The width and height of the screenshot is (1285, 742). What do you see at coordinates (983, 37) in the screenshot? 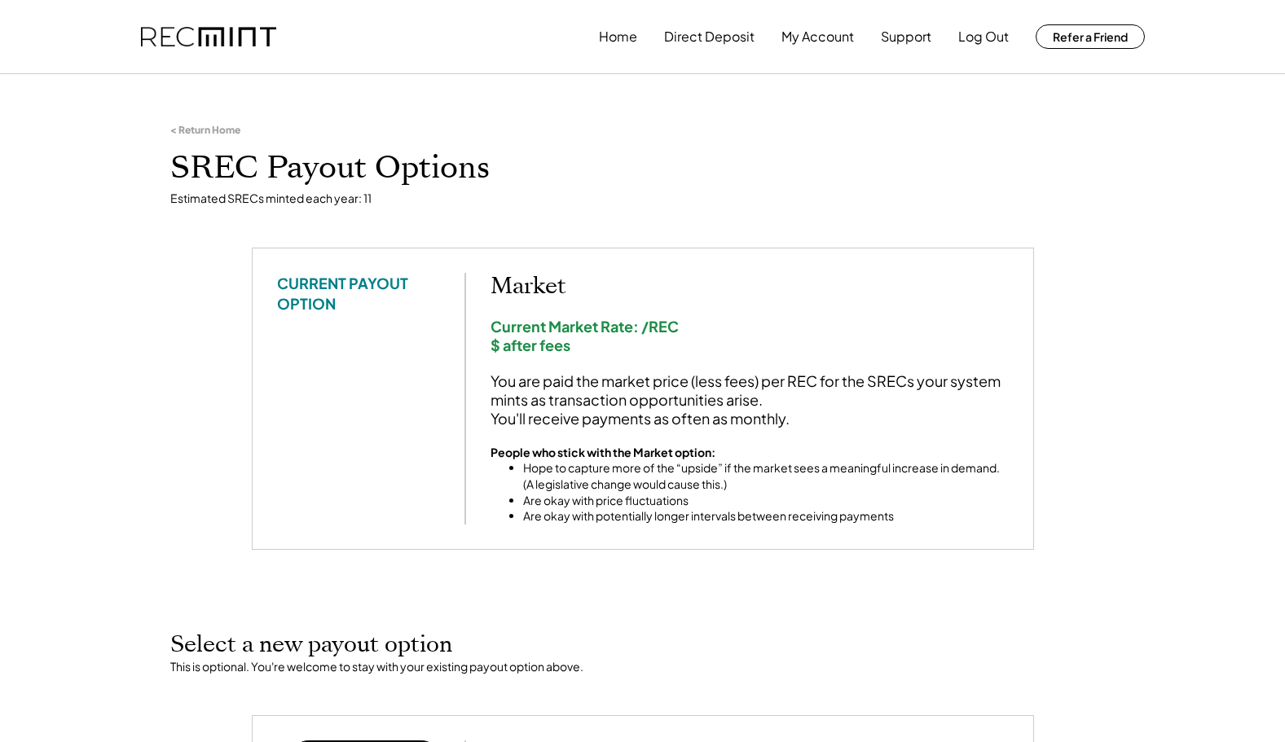
I see `button: Log Out` at bounding box center [983, 37].